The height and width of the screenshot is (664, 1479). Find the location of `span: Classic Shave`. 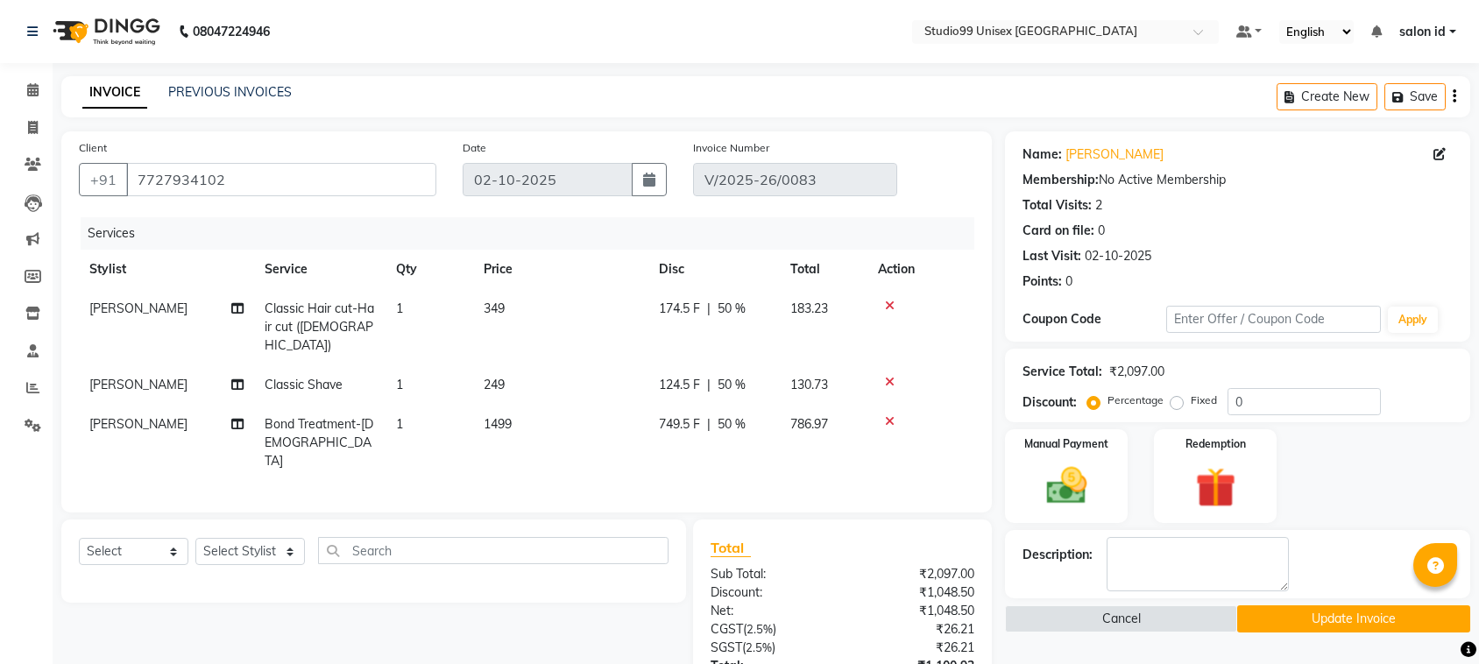

span: Classic Shave is located at coordinates (303, 385).